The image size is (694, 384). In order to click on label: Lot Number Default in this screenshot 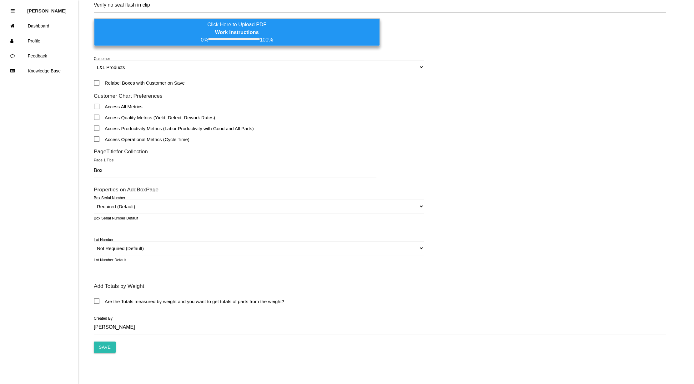, I will do `click(110, 260)`.